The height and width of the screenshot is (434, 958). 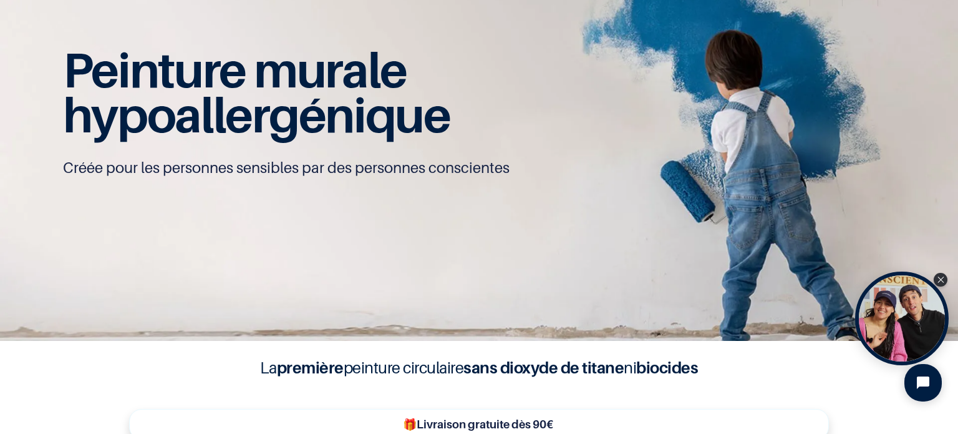 What do you see at coordinates (902, 318) in the screenshot?
I see `div: Open Tolstoy widget` at bounding box center [902, 318].